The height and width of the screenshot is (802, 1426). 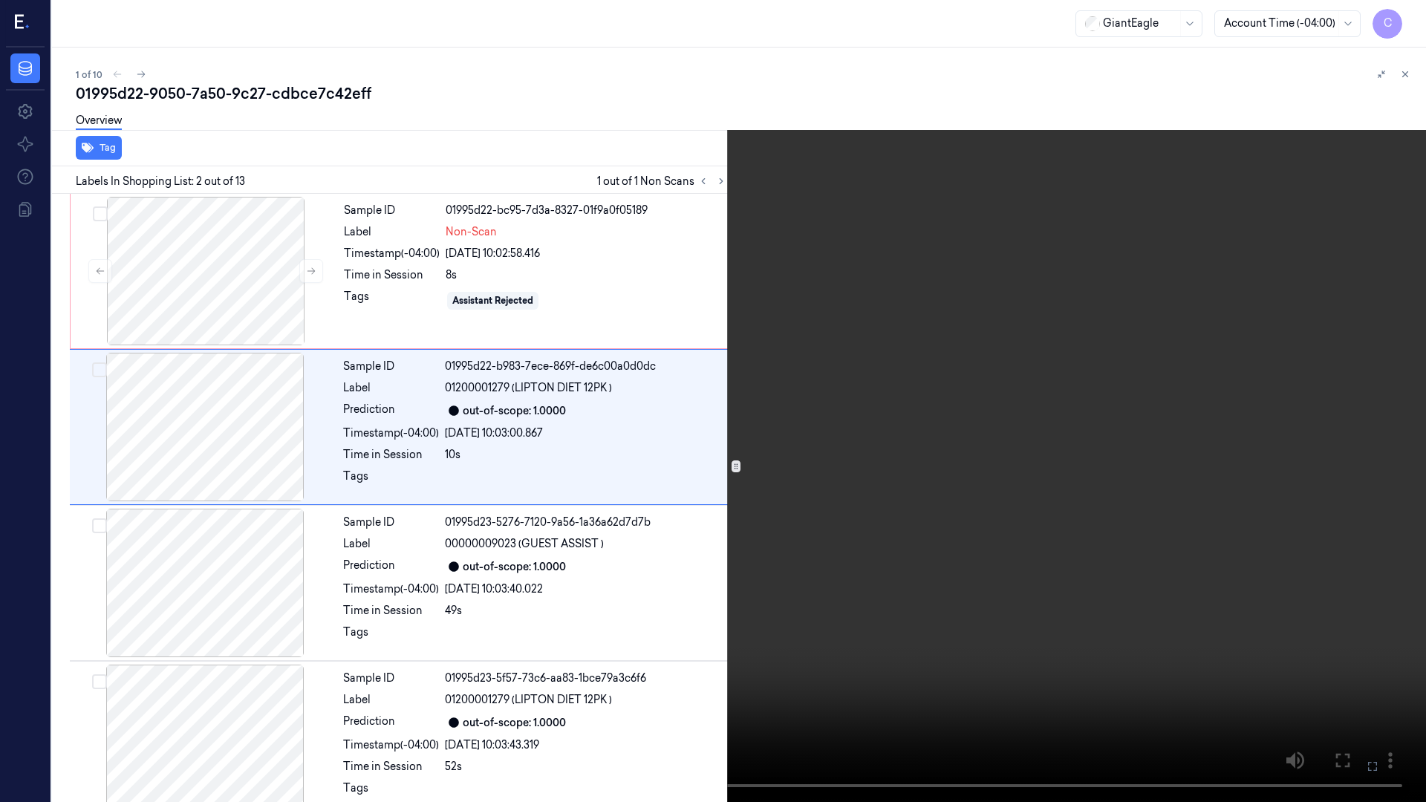 What do you see at coordinates (586, 210) in the screenshot?
I see `div: 01995d22-bc95-7d3a-8327-01f9a0f05189` at bounding box center [586, 210].